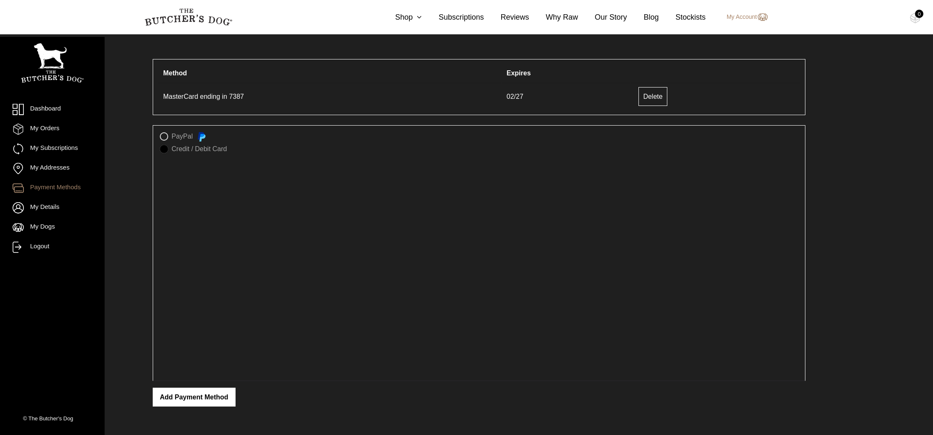 This screenshot has height=435, width=933. I want to click on img: PayPal, so click(201, 136).